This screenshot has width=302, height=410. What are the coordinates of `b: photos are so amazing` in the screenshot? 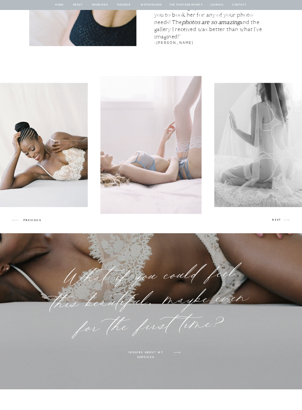 It's located at (211, 22).